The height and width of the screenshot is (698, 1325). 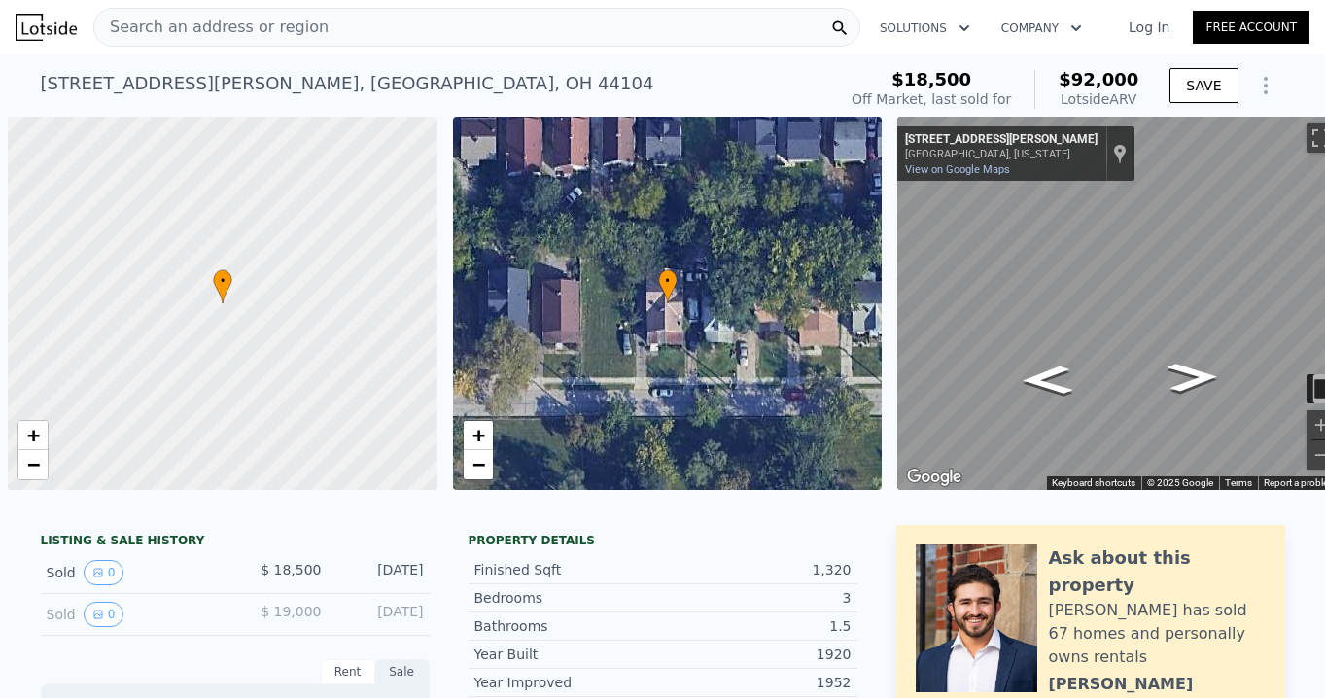 What do you see at coordinates (1157, 571) in the screenshot?
I see `div: Ask about this property` at bounding box center [1157, 571].